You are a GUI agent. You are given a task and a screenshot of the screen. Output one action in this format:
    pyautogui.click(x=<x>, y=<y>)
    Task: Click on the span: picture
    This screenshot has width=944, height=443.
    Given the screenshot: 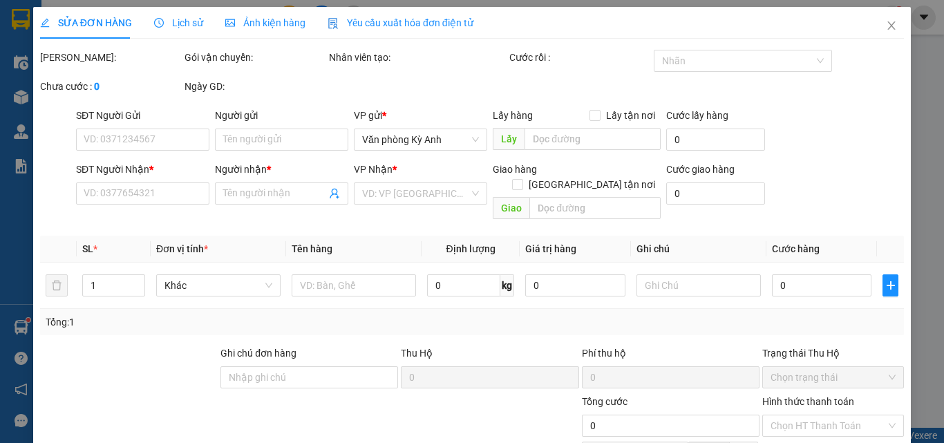 What is the action you would take?
    pyautogui.click(x=230, y=23)
    